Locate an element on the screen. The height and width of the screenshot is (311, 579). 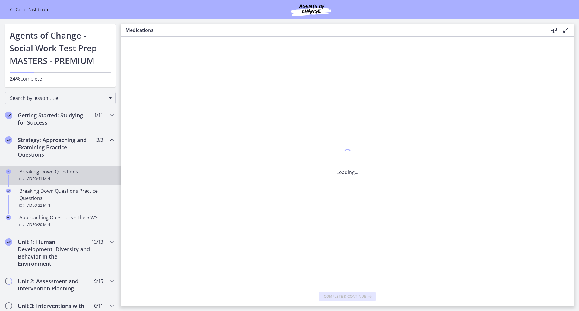
span: 11 / 11 is located at coordinates (97, 115).